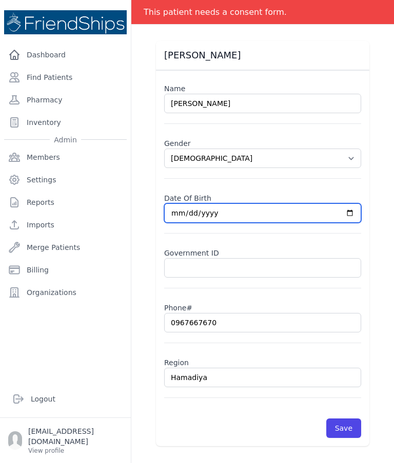  What do you see at coordinates (65, 270) in the screenshot?
I see `a: Billing` at bounding box center [65, 270].